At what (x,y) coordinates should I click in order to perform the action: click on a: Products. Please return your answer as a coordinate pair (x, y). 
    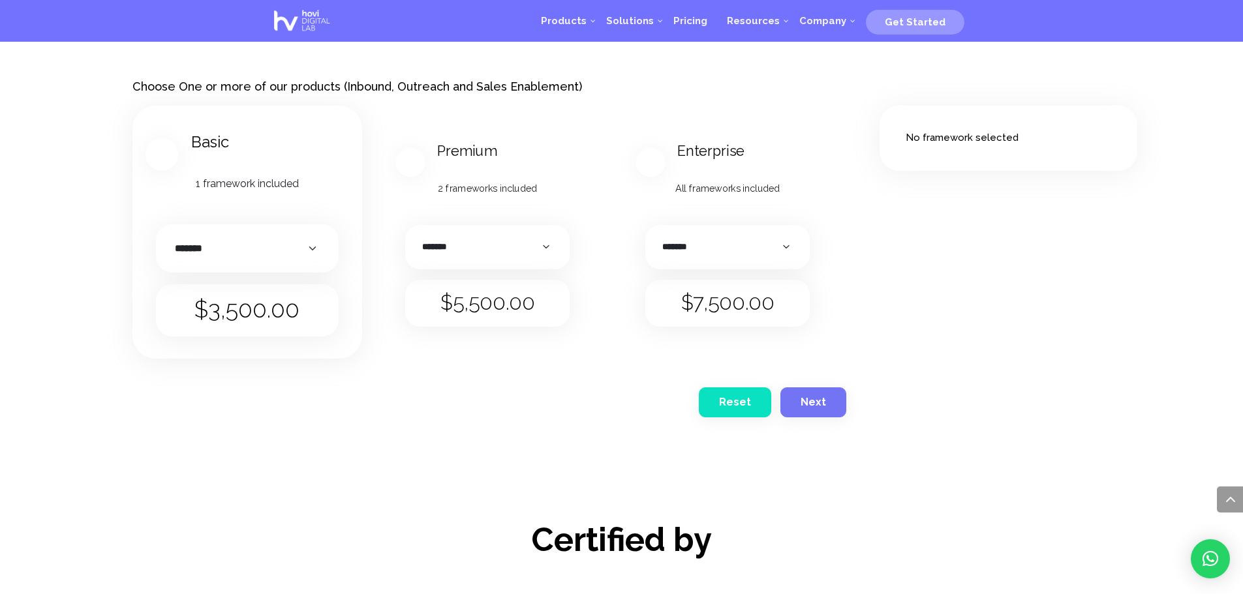
    Looking at the image, I should click on (564, 21).